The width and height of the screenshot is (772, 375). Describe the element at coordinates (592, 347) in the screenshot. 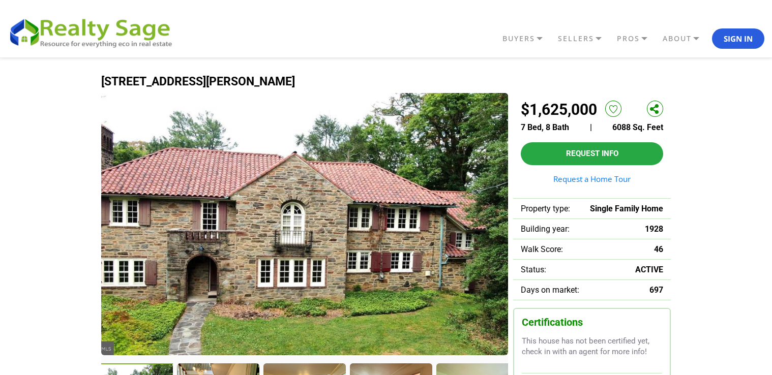

I see `p: This house has not been certified yet, check in with an agent for more info!` at that location.